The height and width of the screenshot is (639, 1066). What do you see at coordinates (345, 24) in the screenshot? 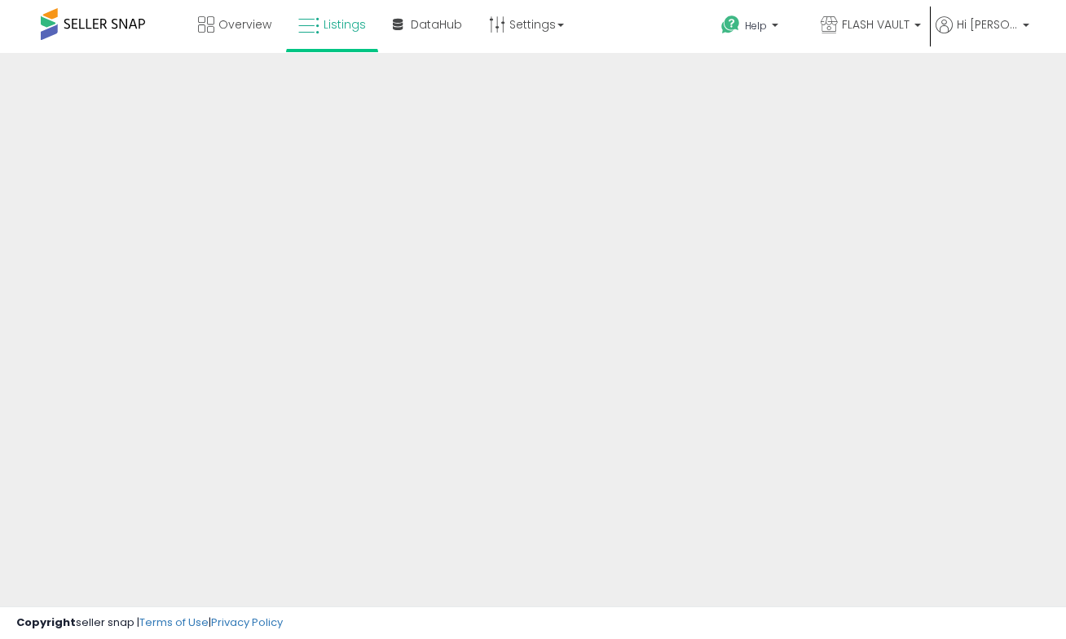
I see `span: Listings` at bounding box center [345, 24].